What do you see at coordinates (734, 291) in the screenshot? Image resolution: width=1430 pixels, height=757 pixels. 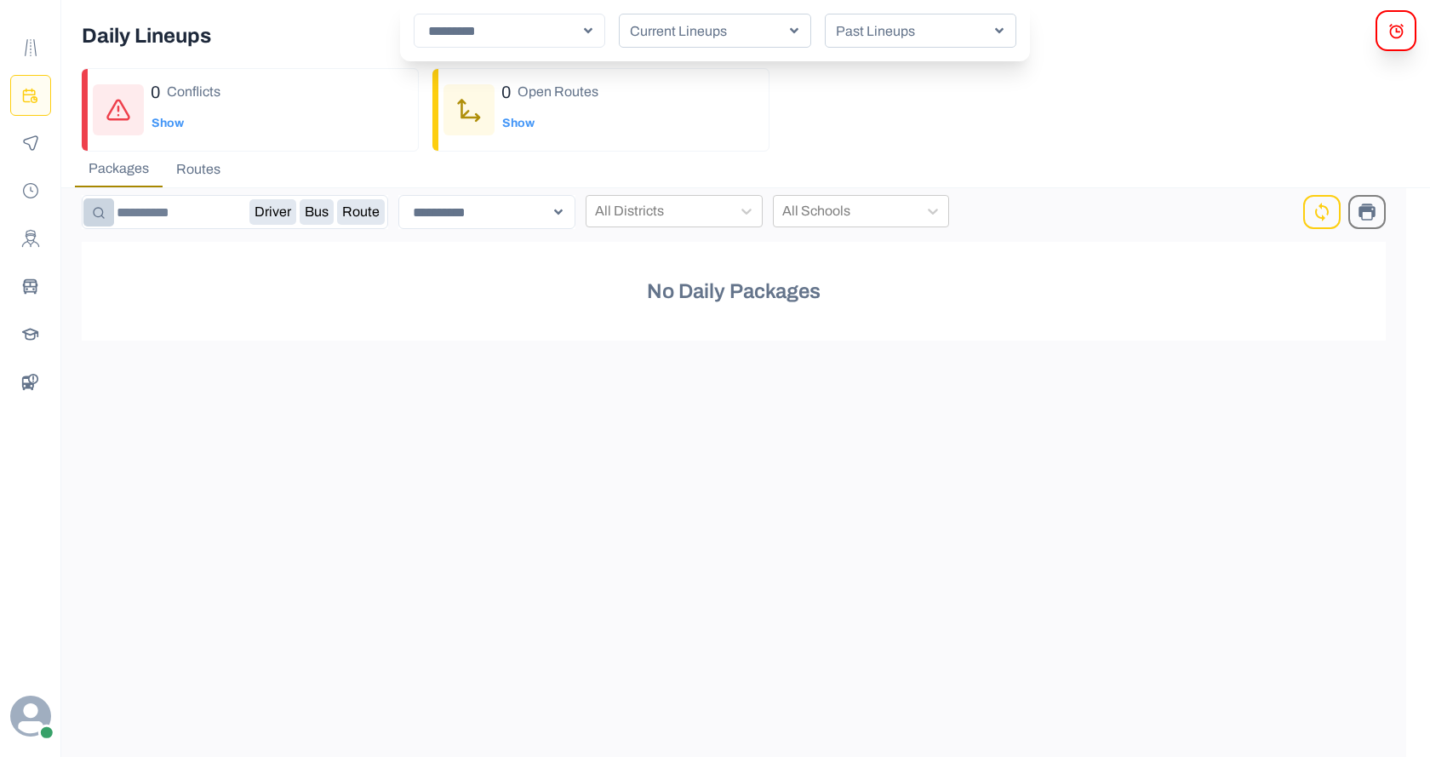 I see `p: No Daily Packages` at bounding box center [734, 291].